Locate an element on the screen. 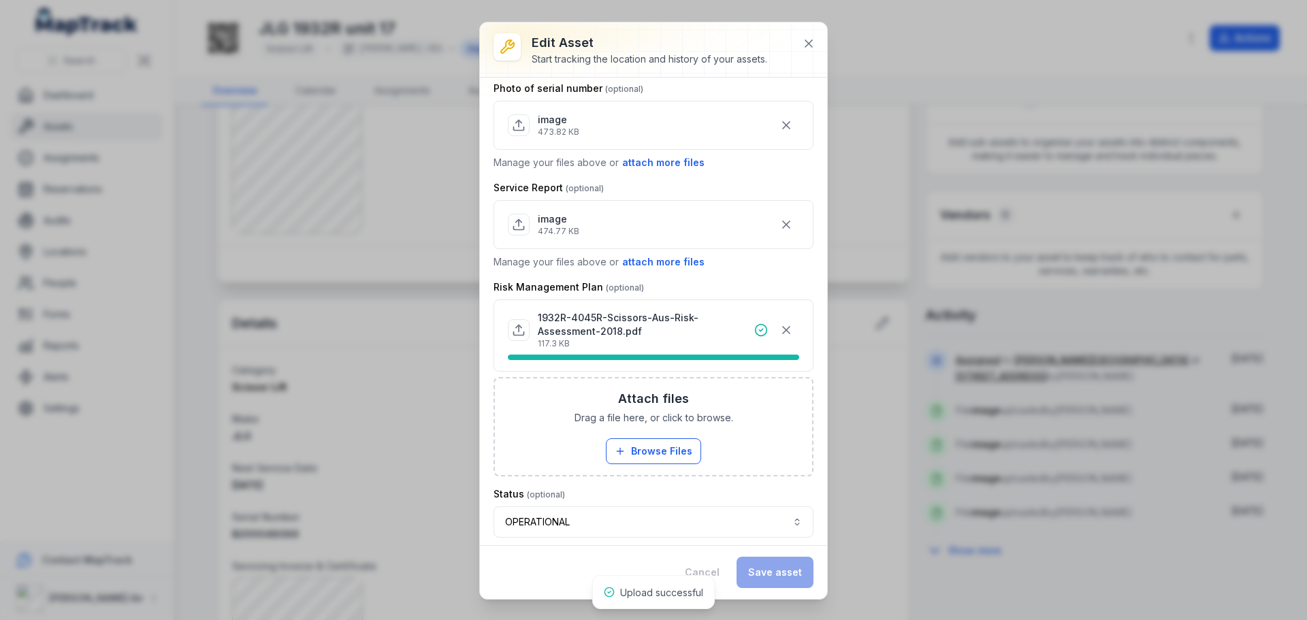 The height and width of the screenshot is (620, 1307). div: Start tracking the location and history of your assets. is located at coordinates (650, 59).